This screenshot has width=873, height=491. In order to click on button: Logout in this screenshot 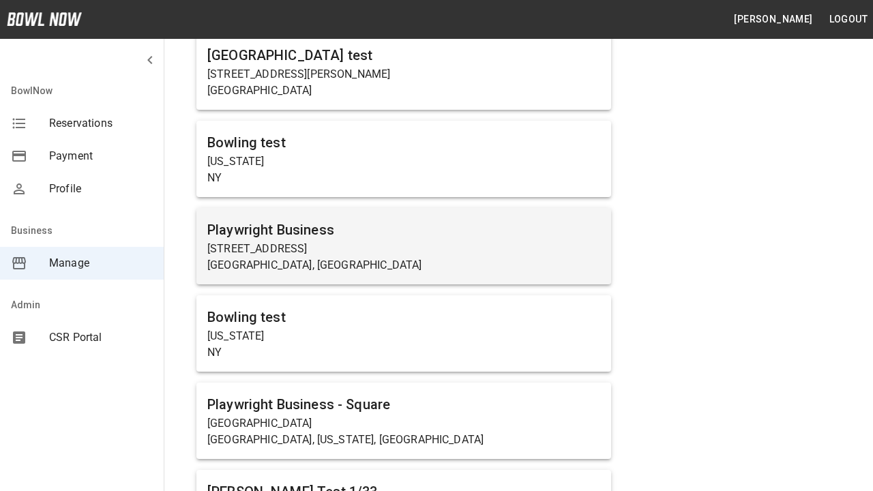, I will do `click(849, 19)`.